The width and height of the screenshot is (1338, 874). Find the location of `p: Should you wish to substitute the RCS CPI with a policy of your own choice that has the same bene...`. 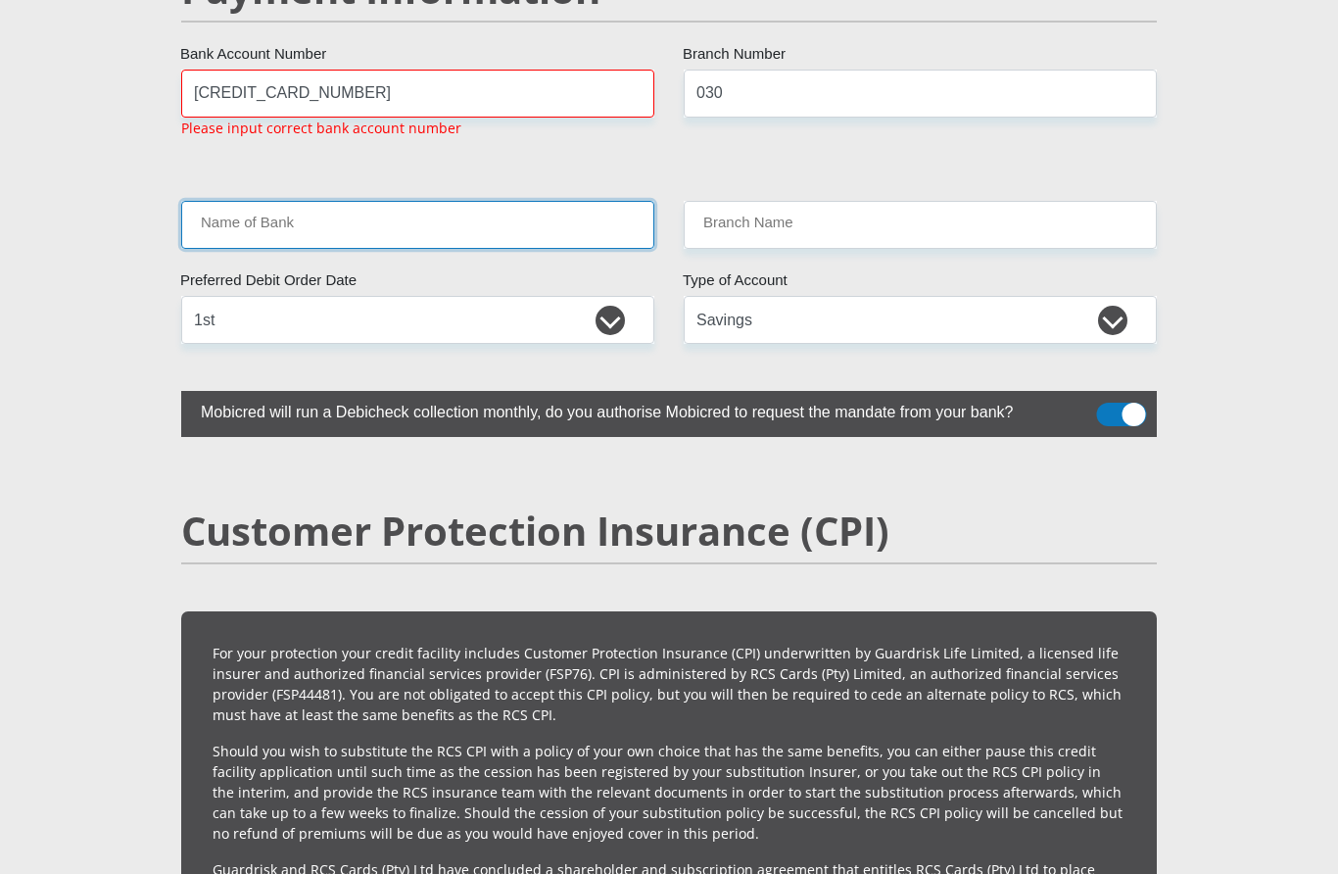

p: Should you wish to substitute the RCS CPI with a policy of your own choice that has the same bene... is located at coordinates (669, 792).